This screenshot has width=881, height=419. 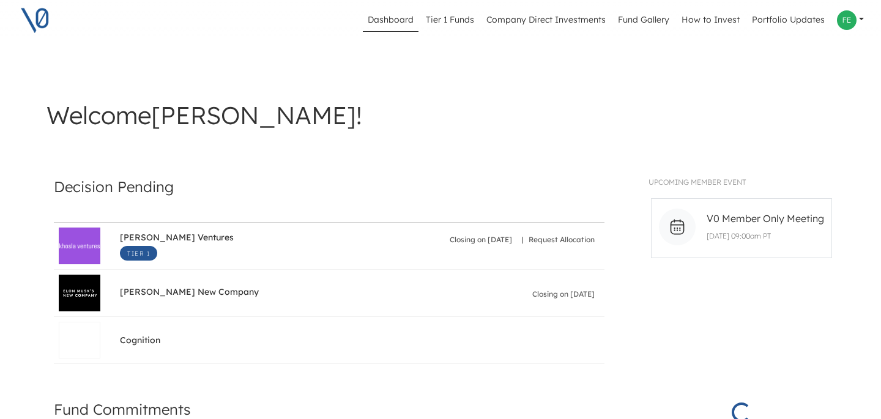 I want to click on img: Cognition, so click(x=80, y=340).